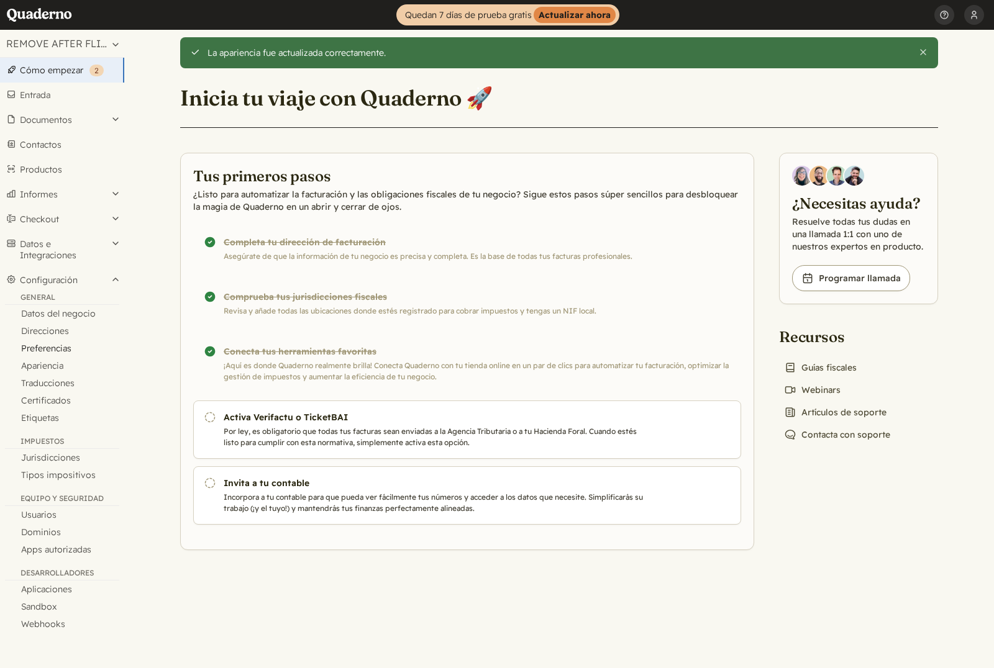 The height and width of the screenshot is (668, 994). I want to click on a: Webinars, so click(812, 390).